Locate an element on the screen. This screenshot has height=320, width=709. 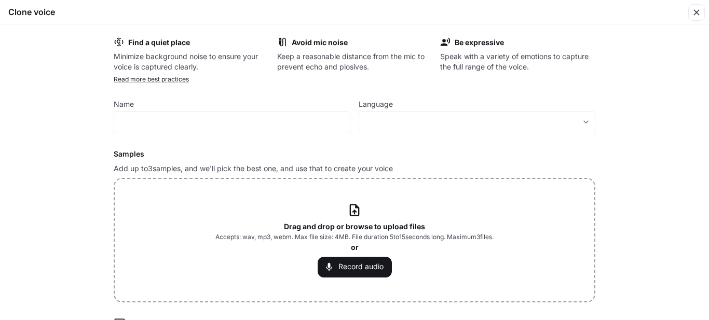
h6: Samples is located at coordinates (355, 154).